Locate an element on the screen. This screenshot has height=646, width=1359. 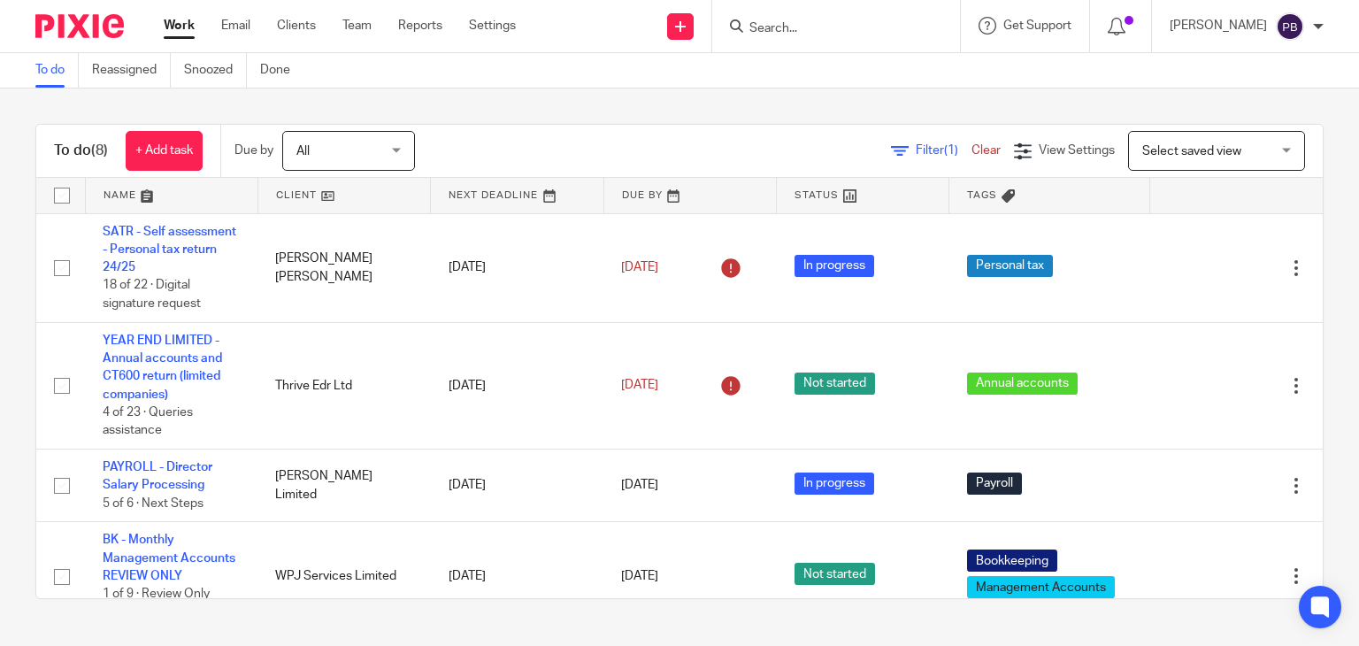
a: BK - Monthly Management Accounts REVIEW ONLY is located at coordinates (169, 557).